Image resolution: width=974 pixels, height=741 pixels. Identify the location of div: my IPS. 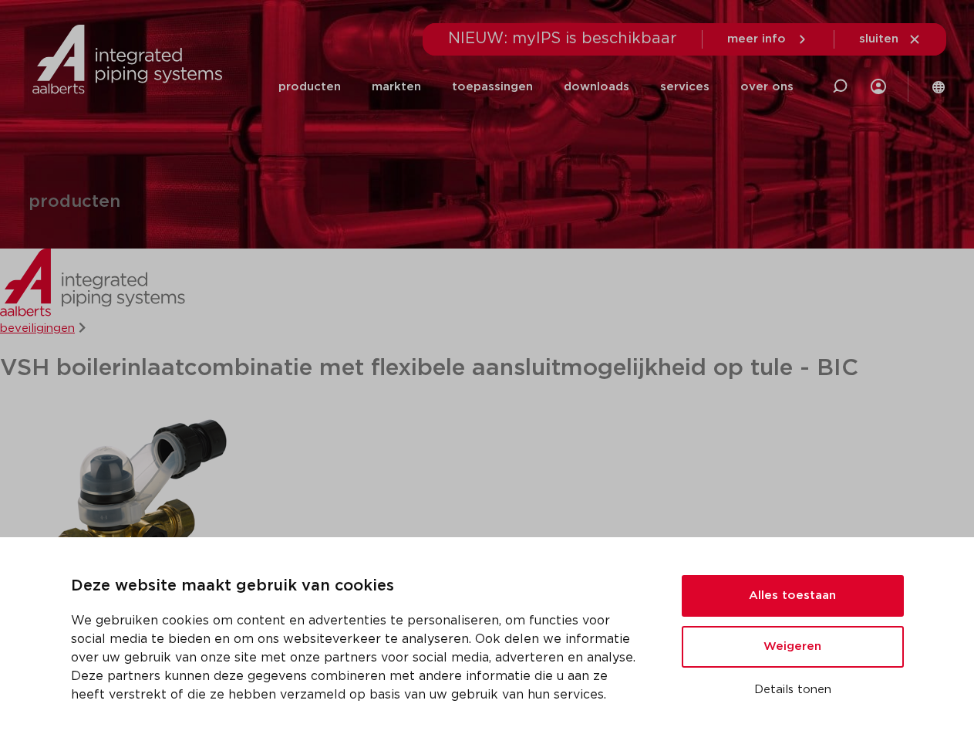
(879, 86).